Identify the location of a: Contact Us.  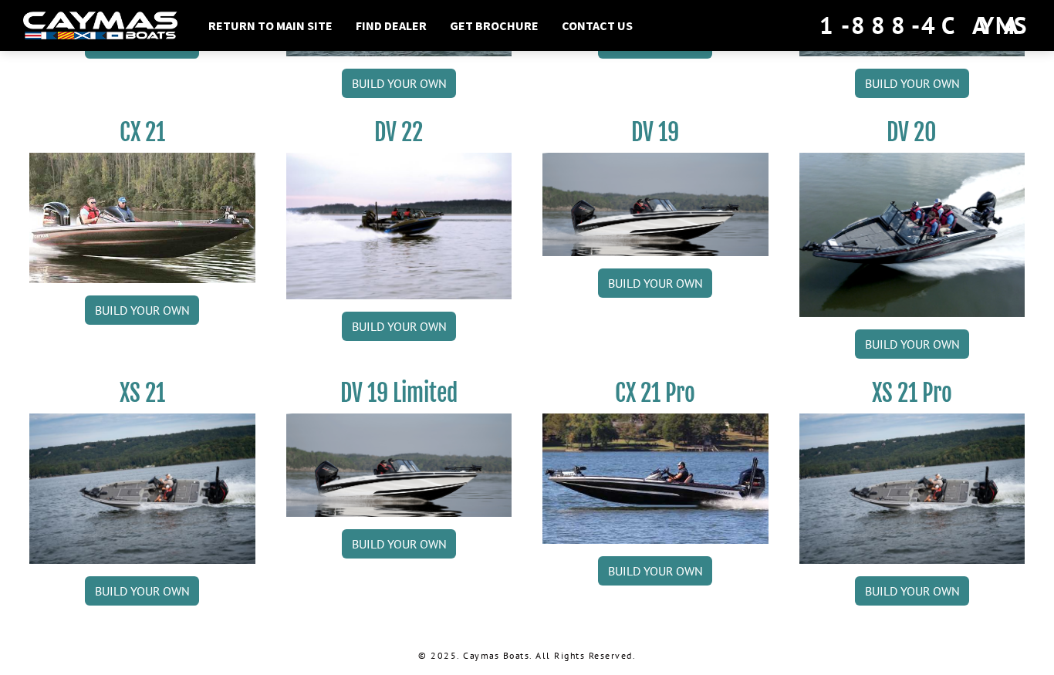
(597, 25).